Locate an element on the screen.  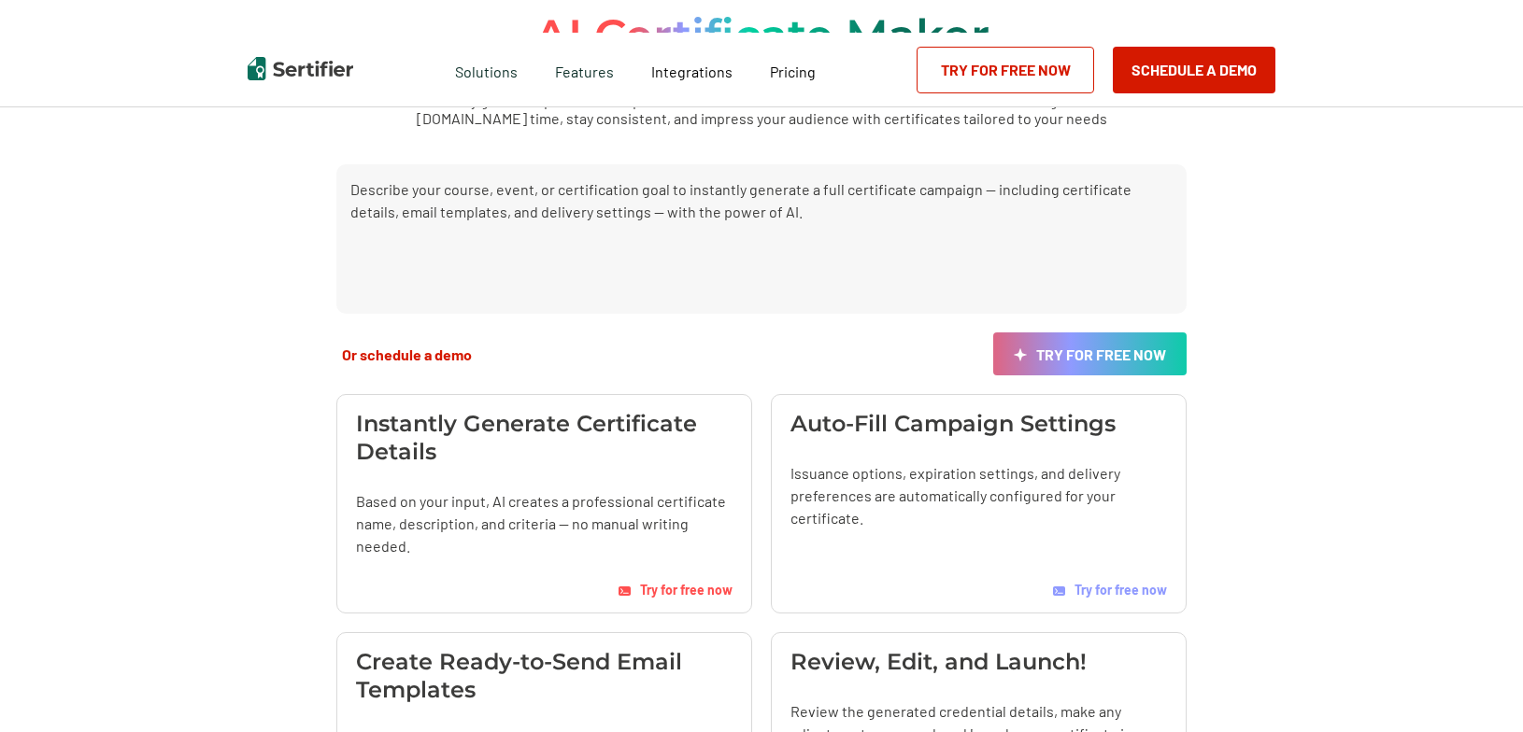
p: Based on your input, AI creates a professional certificate name, description, and criteria — no m... is located at coordinates (544, 524).